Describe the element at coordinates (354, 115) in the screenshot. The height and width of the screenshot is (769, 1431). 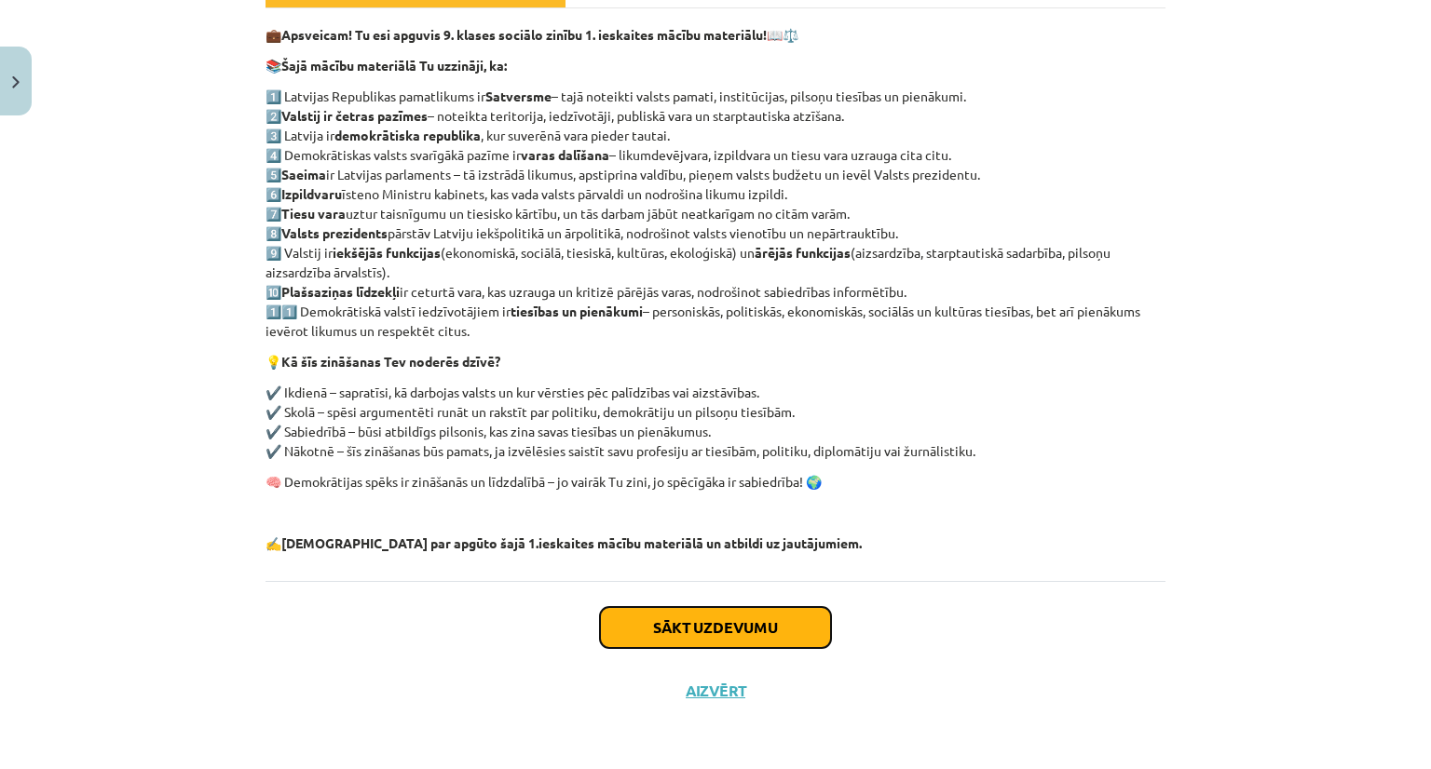
I see `strong: Valstij ir četras pazīmes` at that location.